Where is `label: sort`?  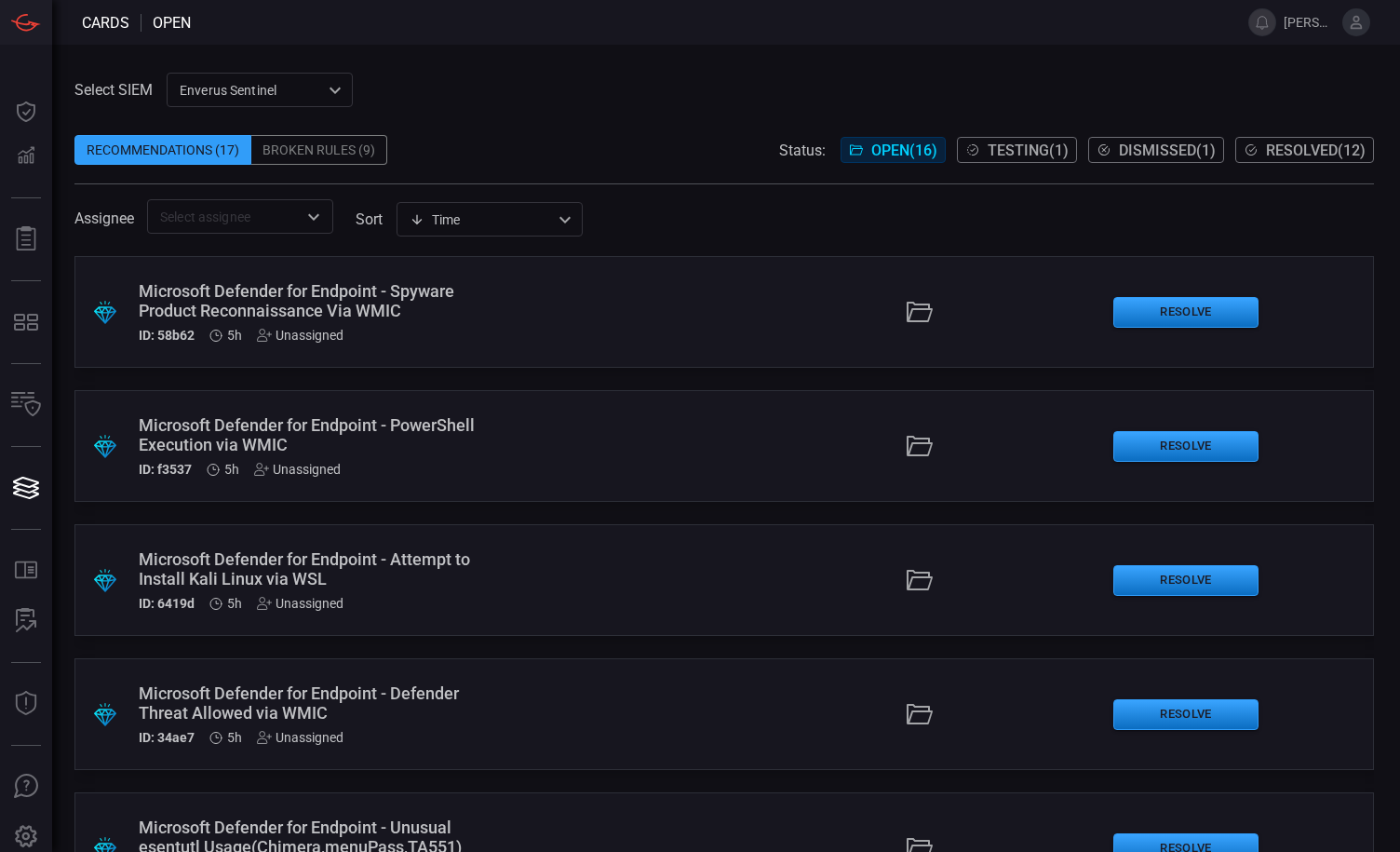 label: sort is located at coordinates (368, 218).